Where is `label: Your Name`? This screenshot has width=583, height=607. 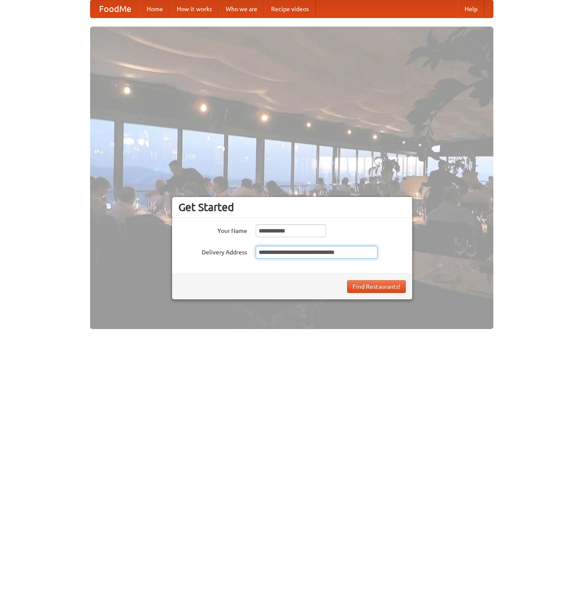
label: Your Name is located at coordinates (213, 229).